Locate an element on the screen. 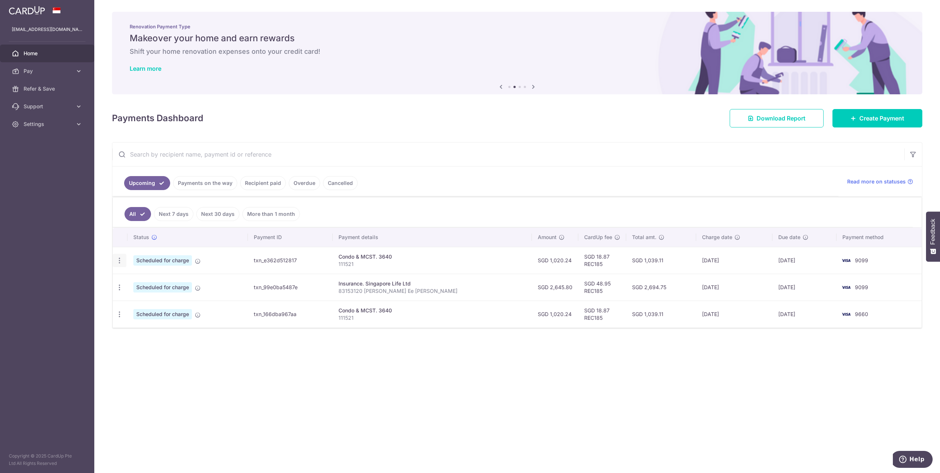  a: Payments on the way is located at coordinates (205, 183).